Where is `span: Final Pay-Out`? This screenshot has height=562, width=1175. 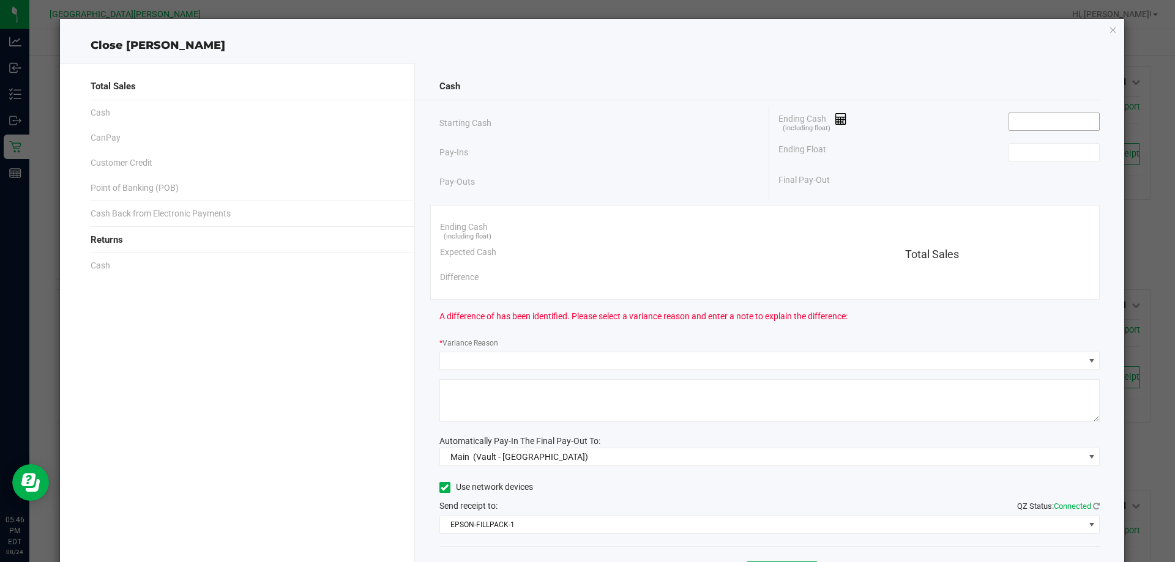 span: Final Pay-Out is located at coordinates (804, 180).